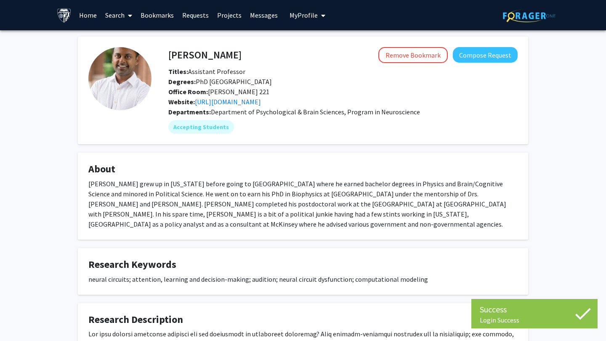 This screenshot has height=341, width=606. Describe the element at coordinates (303, 265) in the screenshot. I see `h4: Research Keywords` at that location.